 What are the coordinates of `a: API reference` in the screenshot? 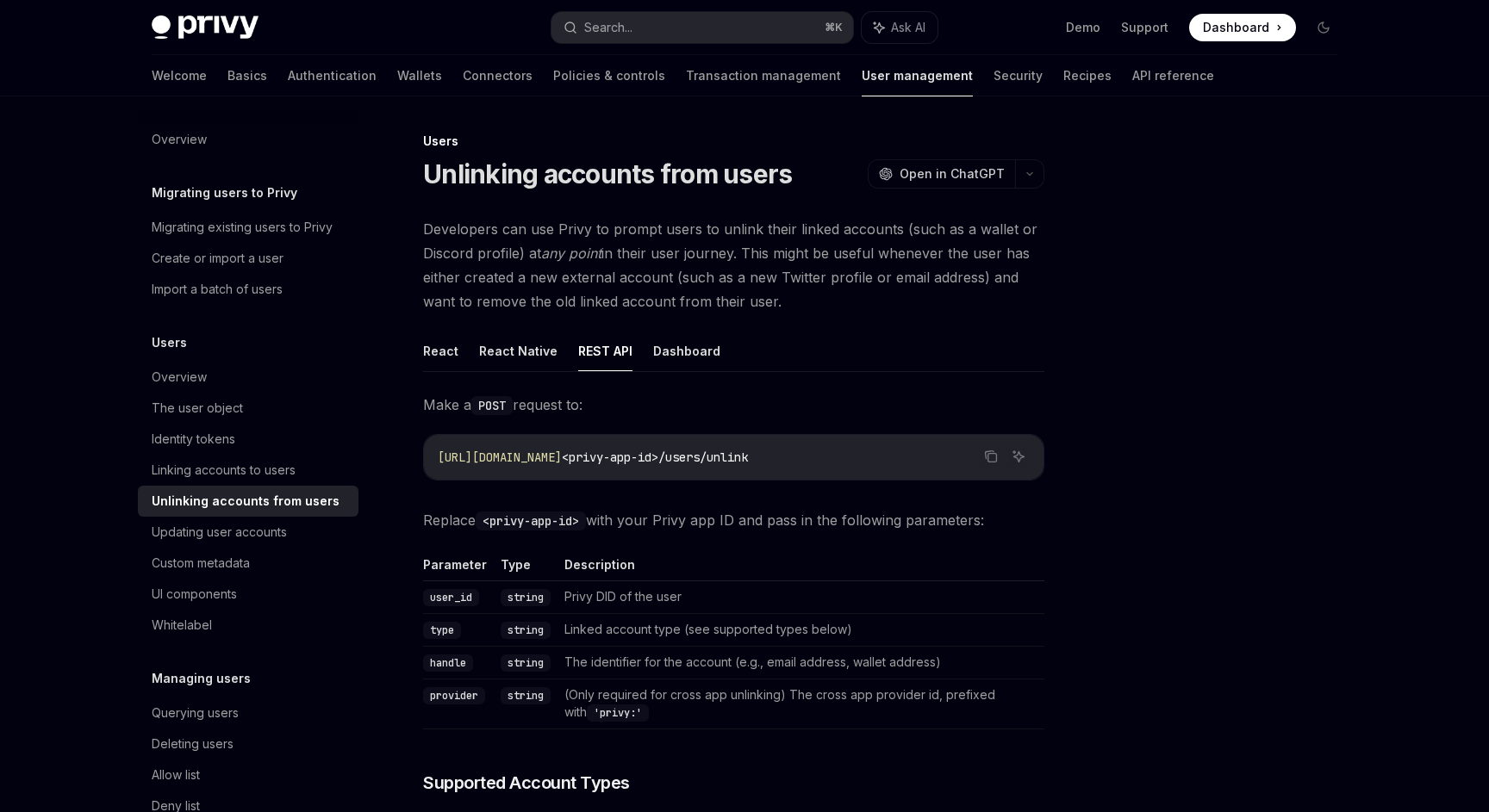 It's located at (1173, 76).